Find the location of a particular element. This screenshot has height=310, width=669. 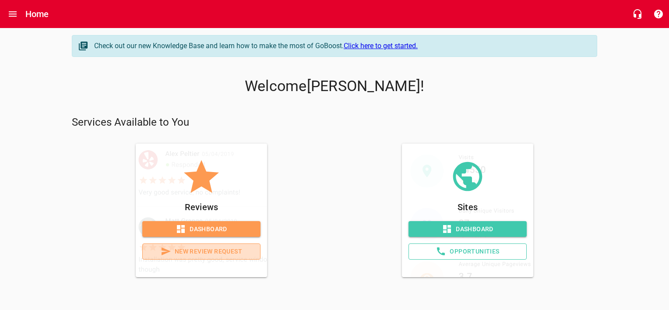

p: Services Available to You is located at coordinates (335, 123).